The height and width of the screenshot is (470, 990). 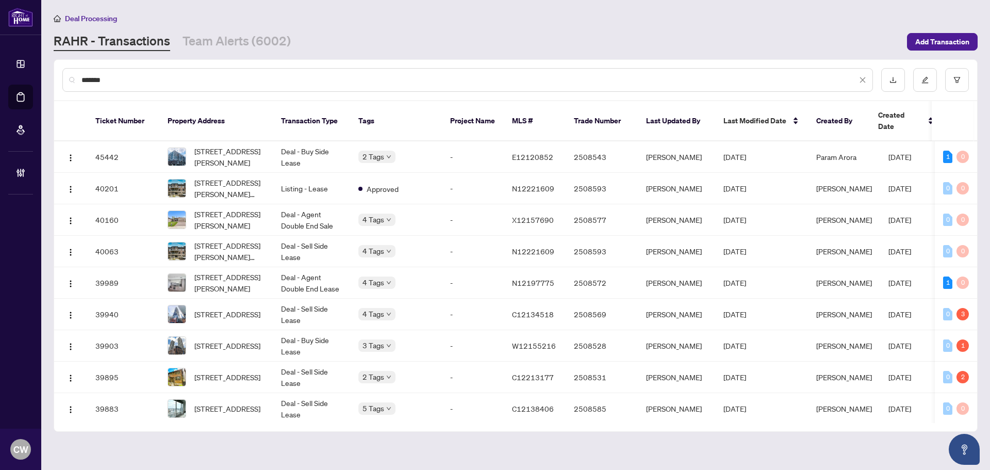 I want to click on span: download, so click(x=893, y=80).